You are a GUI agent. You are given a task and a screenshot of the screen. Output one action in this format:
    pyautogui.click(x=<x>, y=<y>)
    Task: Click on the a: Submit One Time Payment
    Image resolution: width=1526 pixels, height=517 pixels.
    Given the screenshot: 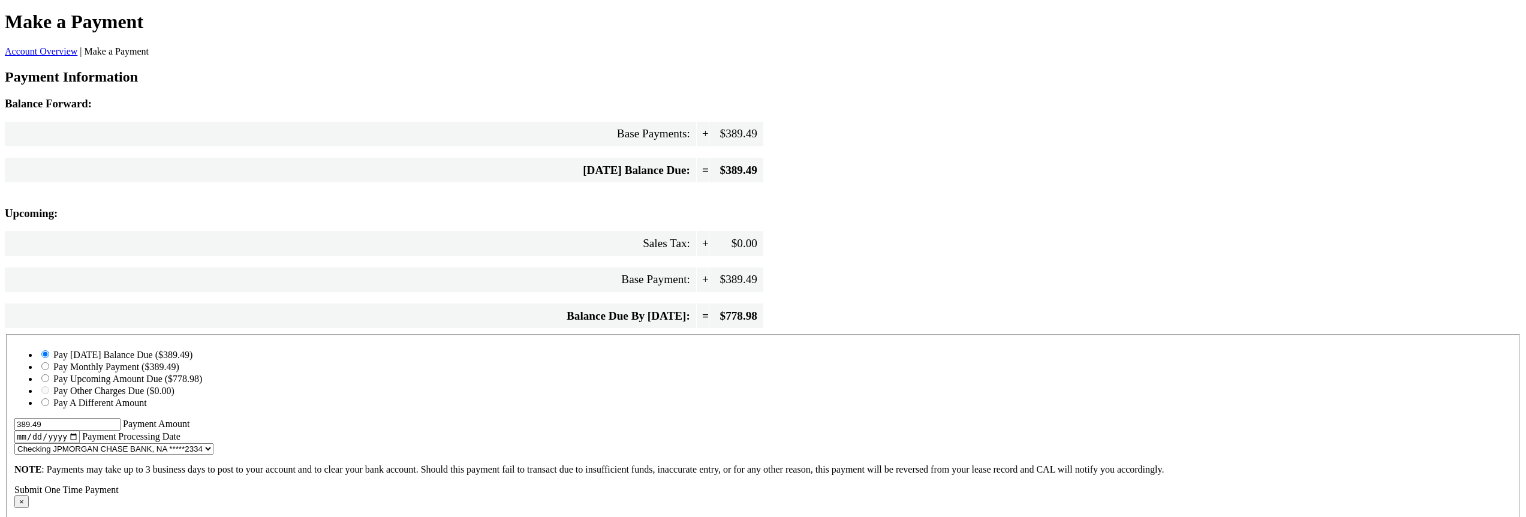 What is the action you would take?
    pyautogui.click(x=67, y=489)
    